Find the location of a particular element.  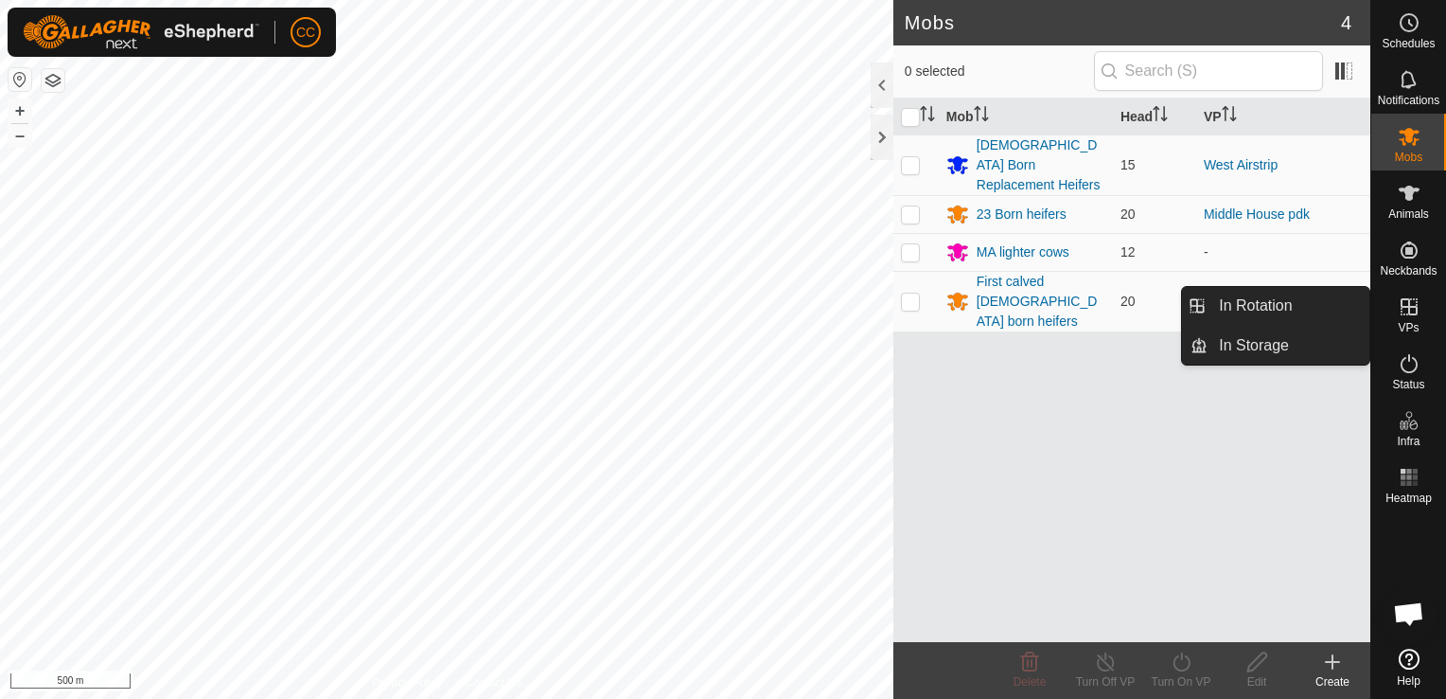

span: Animals is located at coordinates (1408, 214).